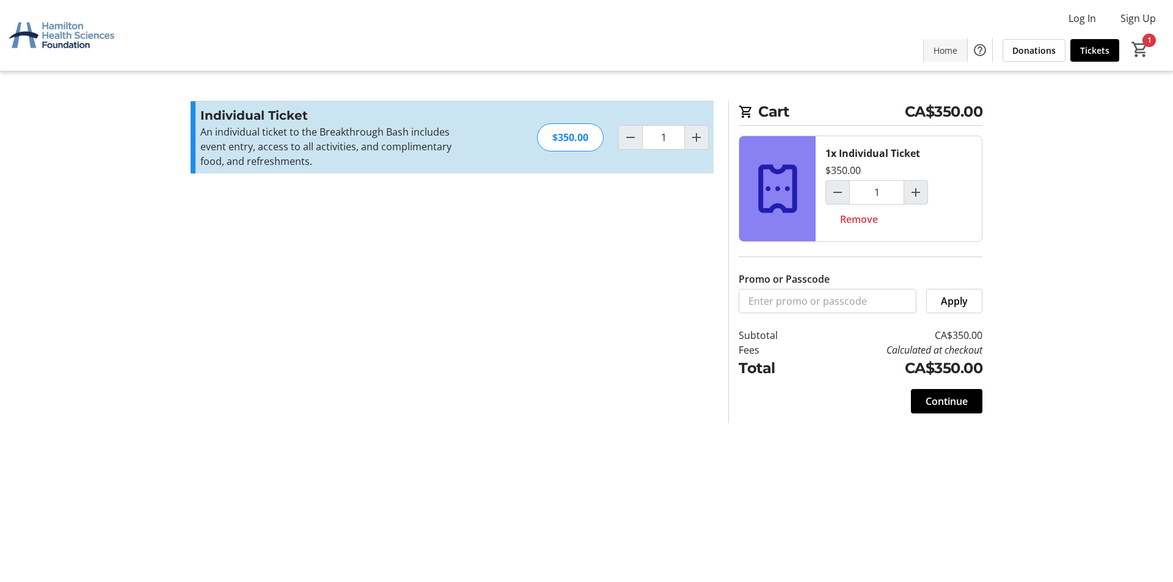 The image size is (1173, 582). Describe the element at coordinates (1034, 50) in the screenshot. I see `span: Donations` at that location.